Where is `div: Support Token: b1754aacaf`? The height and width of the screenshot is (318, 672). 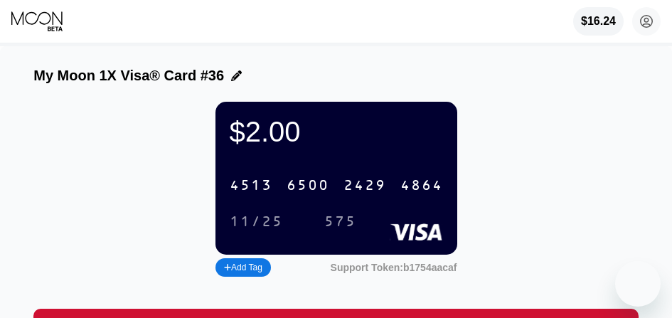
div: Support Token: b1754aacaf is located at coordinates (394, 267).